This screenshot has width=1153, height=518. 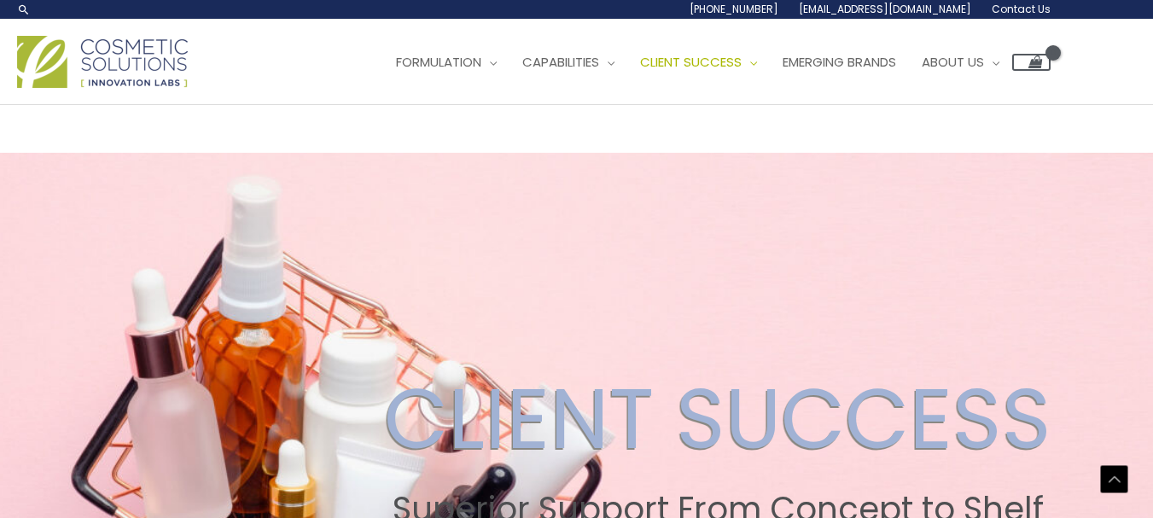 What do you see at coordinates (561, 61) in the screenshot?
I see `span: Capabilities` at bounding box center [561, 61].